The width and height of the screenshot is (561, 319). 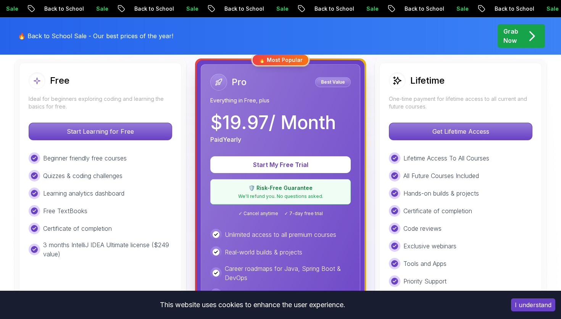 I want to click on p: Tools and Apps, so click(x=425, y=263).